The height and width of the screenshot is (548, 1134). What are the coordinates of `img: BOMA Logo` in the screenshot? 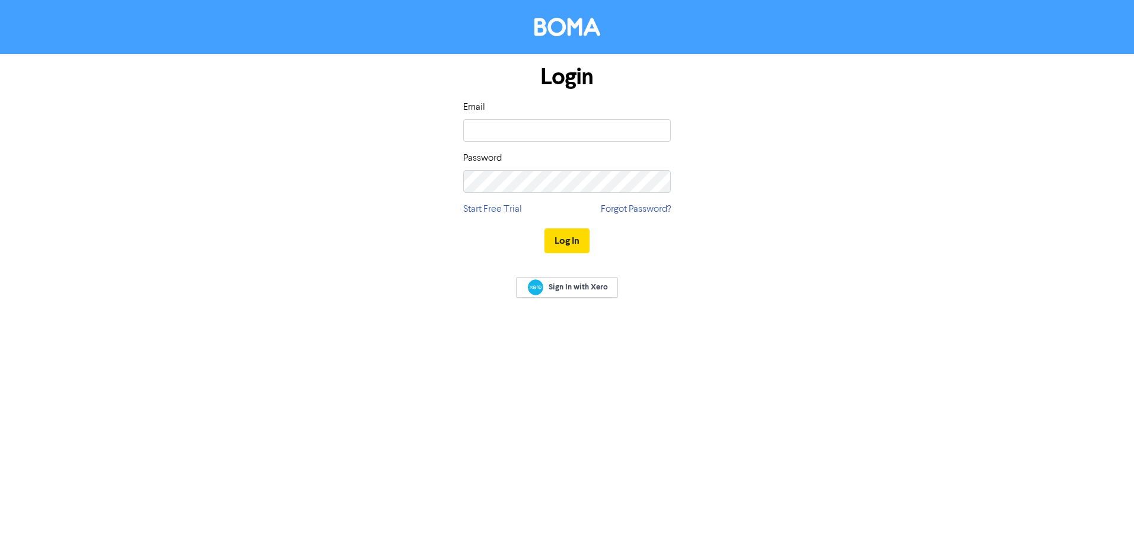 It's located at (567, 27).